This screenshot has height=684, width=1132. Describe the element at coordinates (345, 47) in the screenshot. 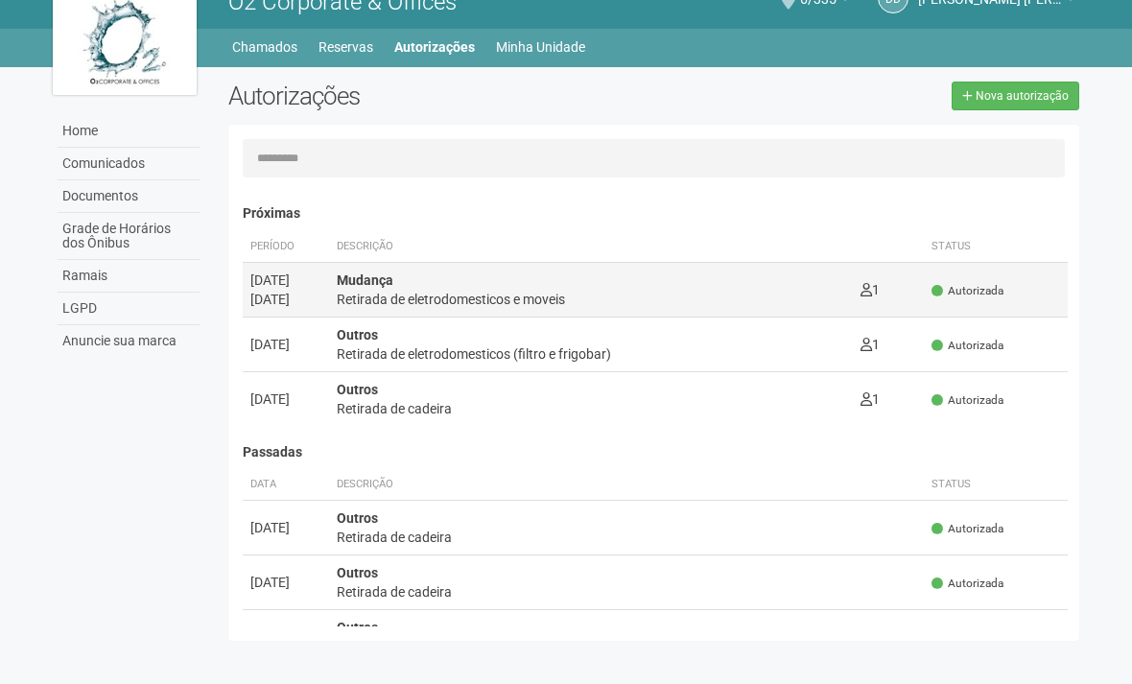

I see `a: Reservas` at that location.